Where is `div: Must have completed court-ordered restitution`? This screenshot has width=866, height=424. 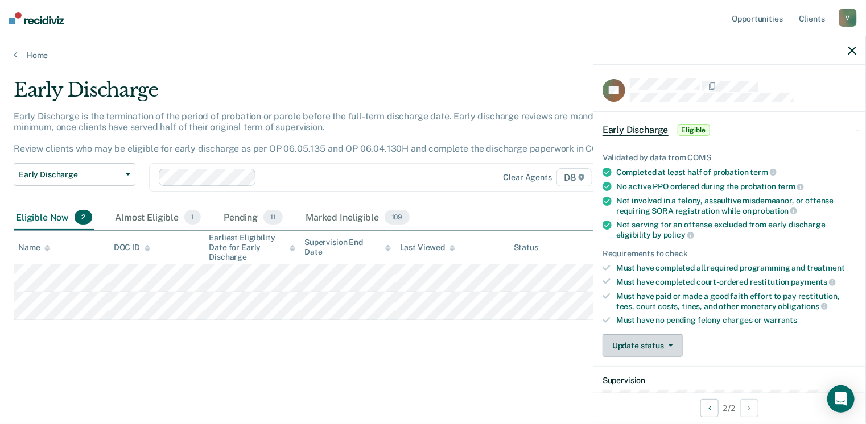 div: Must have completed court-ordered restitution is located at coordinates (736, 282).